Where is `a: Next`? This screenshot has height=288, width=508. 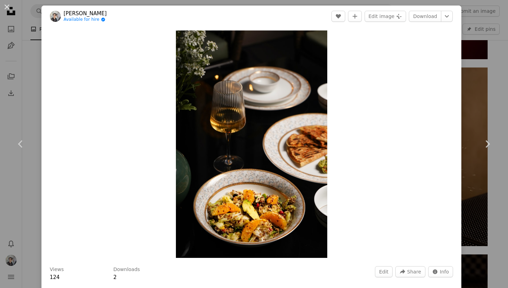
a: Next is located at coordinates (487, 144).